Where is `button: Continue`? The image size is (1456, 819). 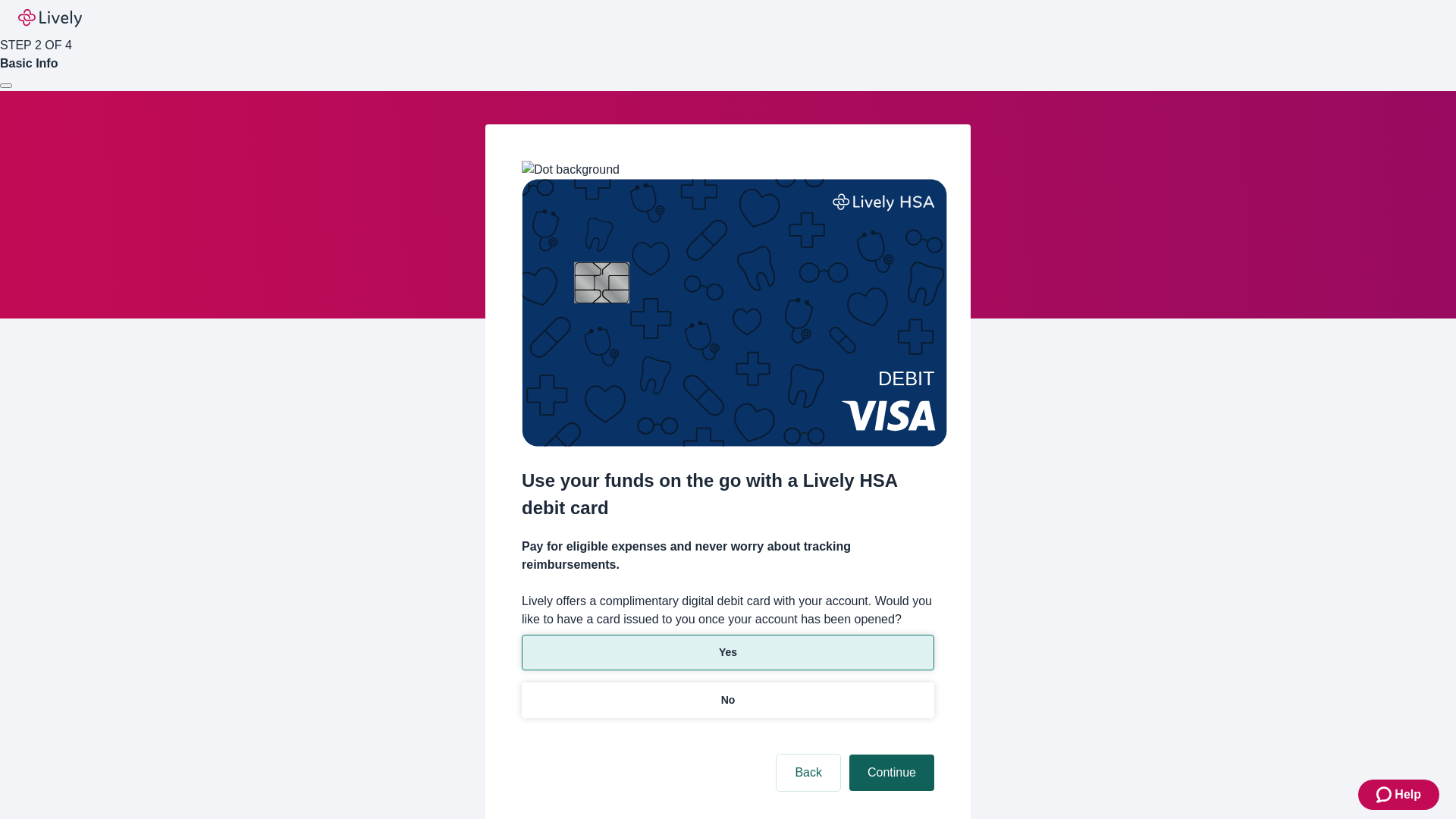
button: Continue is located at coordinates (892, 773).